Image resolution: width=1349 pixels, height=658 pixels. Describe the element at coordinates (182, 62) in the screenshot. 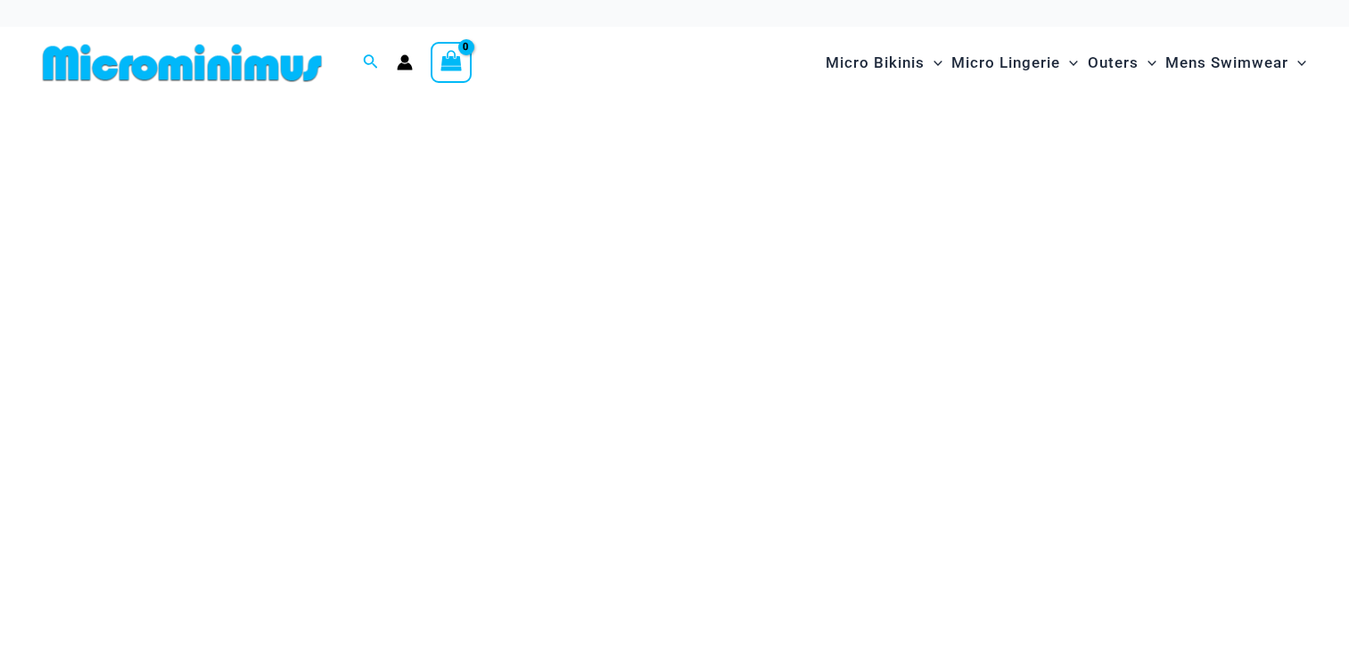

I see `img: MM SHOP LOGO FLAT` at that location.